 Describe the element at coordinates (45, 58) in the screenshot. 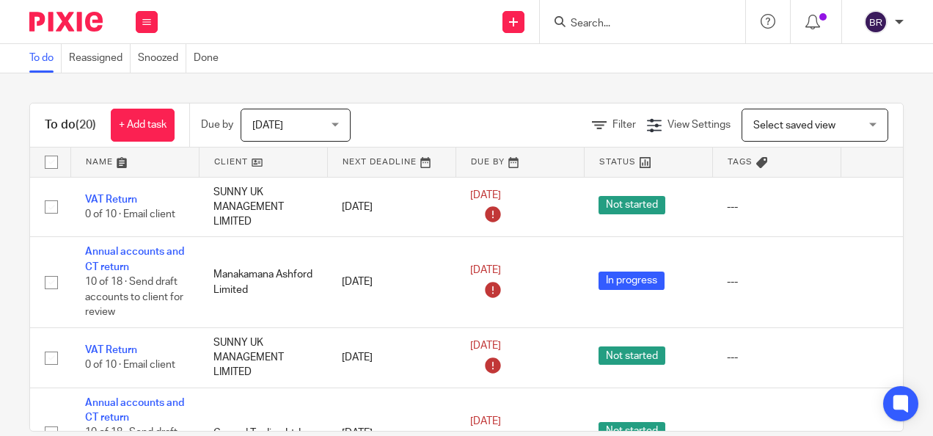

I see `a: To do` at that location.